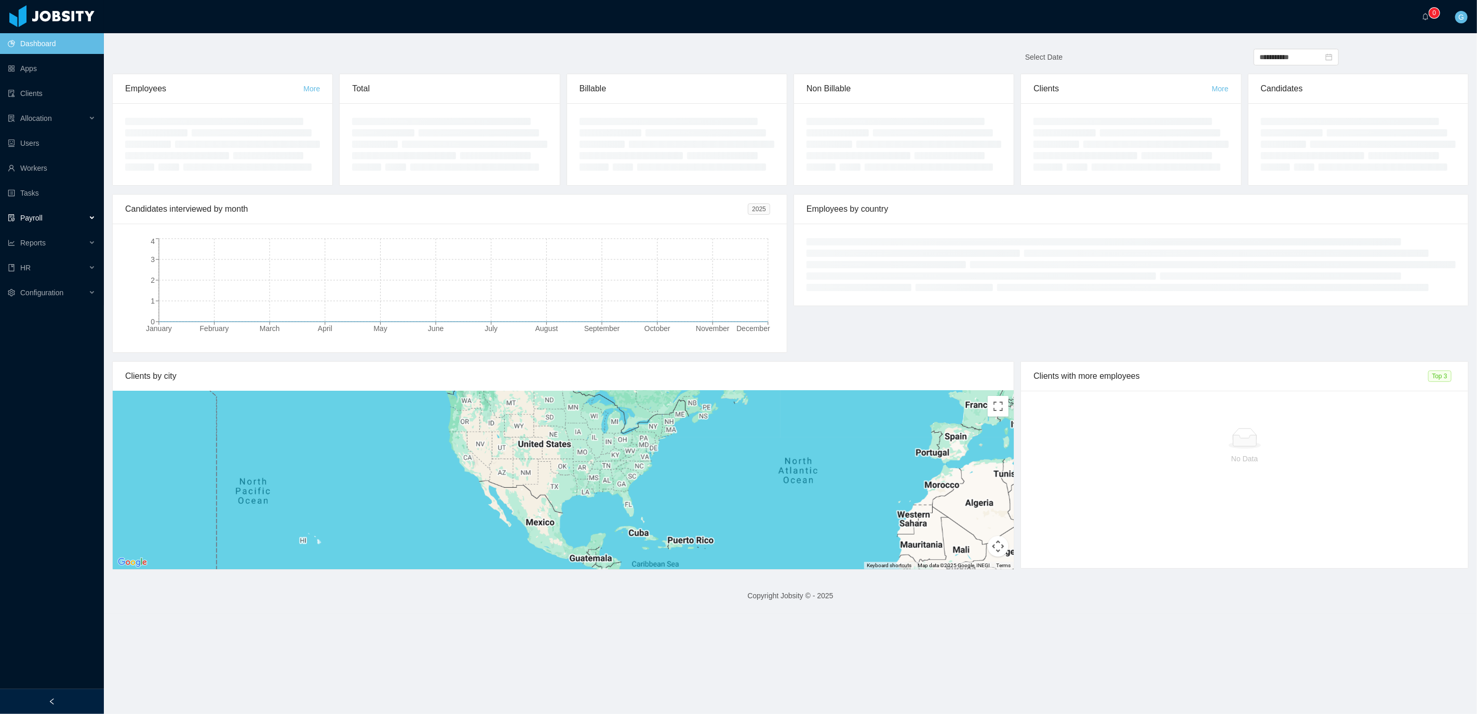 This screenshot has width=1477, height=714. I want to click on i: icon: file-protect, so click(11, 218).